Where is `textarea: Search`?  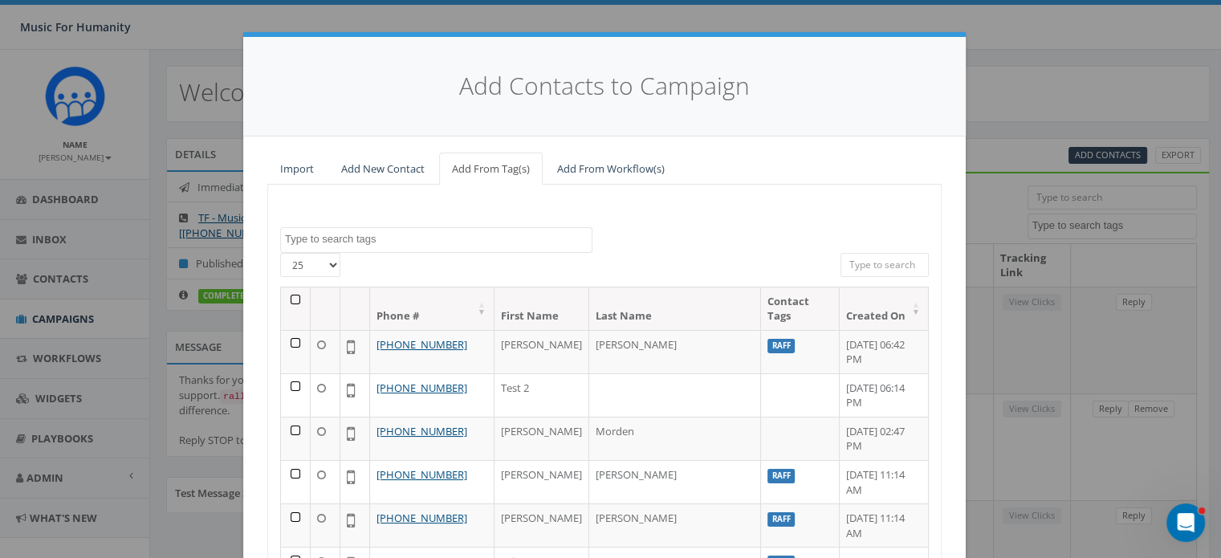
textarea: Search is located at coordinates (438, 239).